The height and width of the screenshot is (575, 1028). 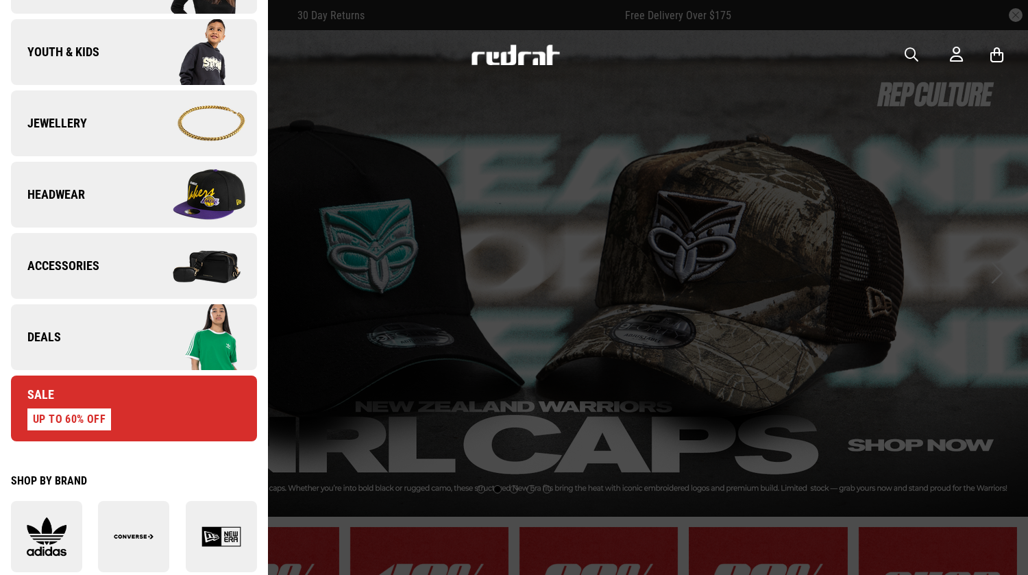 I want to click on a: Youth & Kids Company, so click(x=134, y=52).